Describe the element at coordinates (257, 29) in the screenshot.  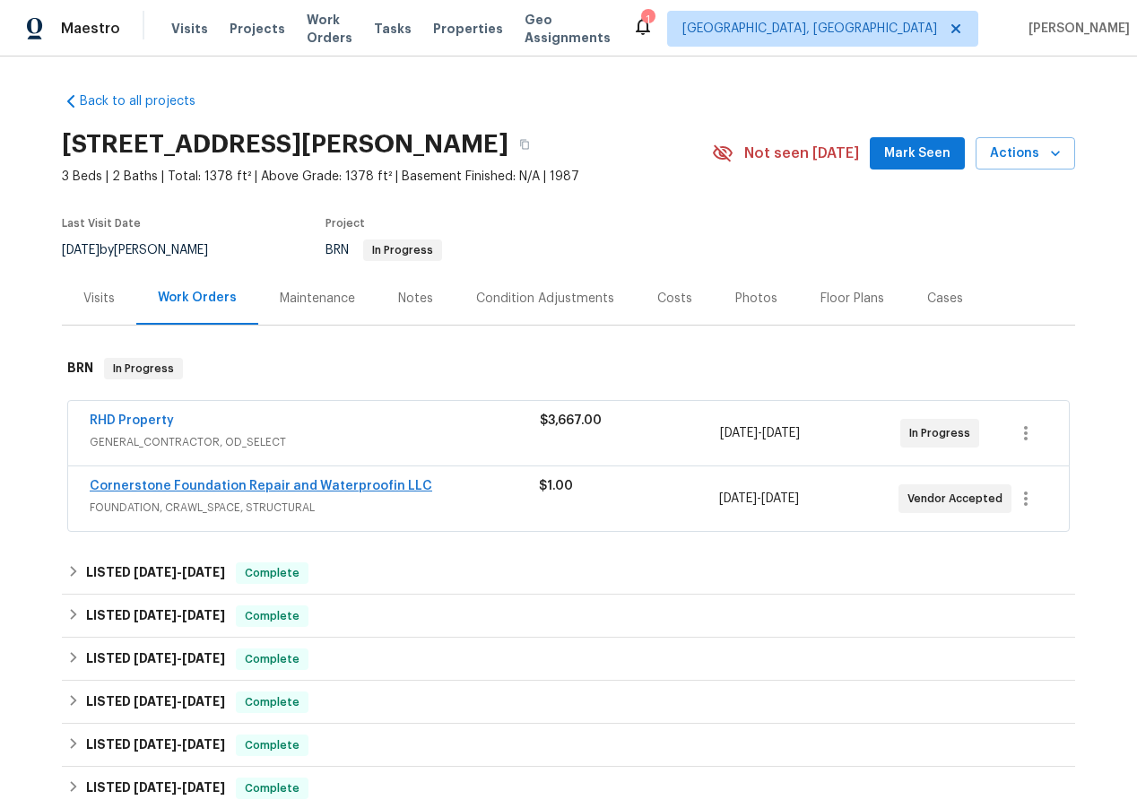
I see `span: Projects` at that location.